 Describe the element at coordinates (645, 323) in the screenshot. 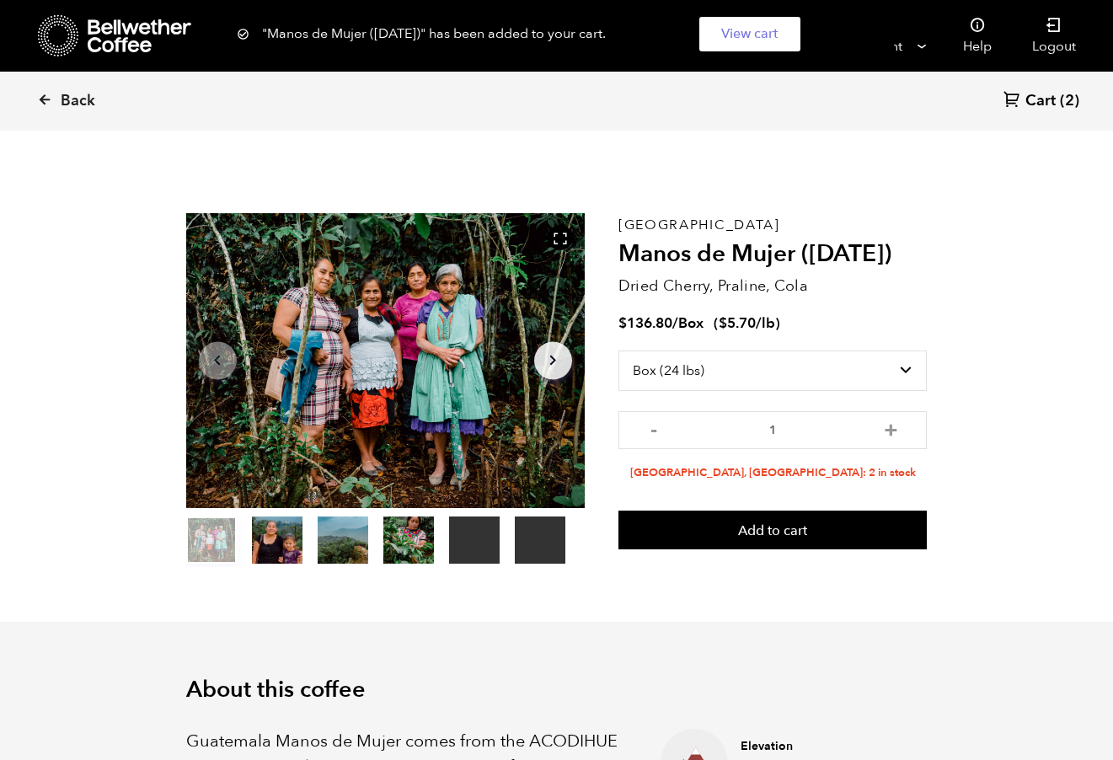

I see `bdi: 136.80` at that location.